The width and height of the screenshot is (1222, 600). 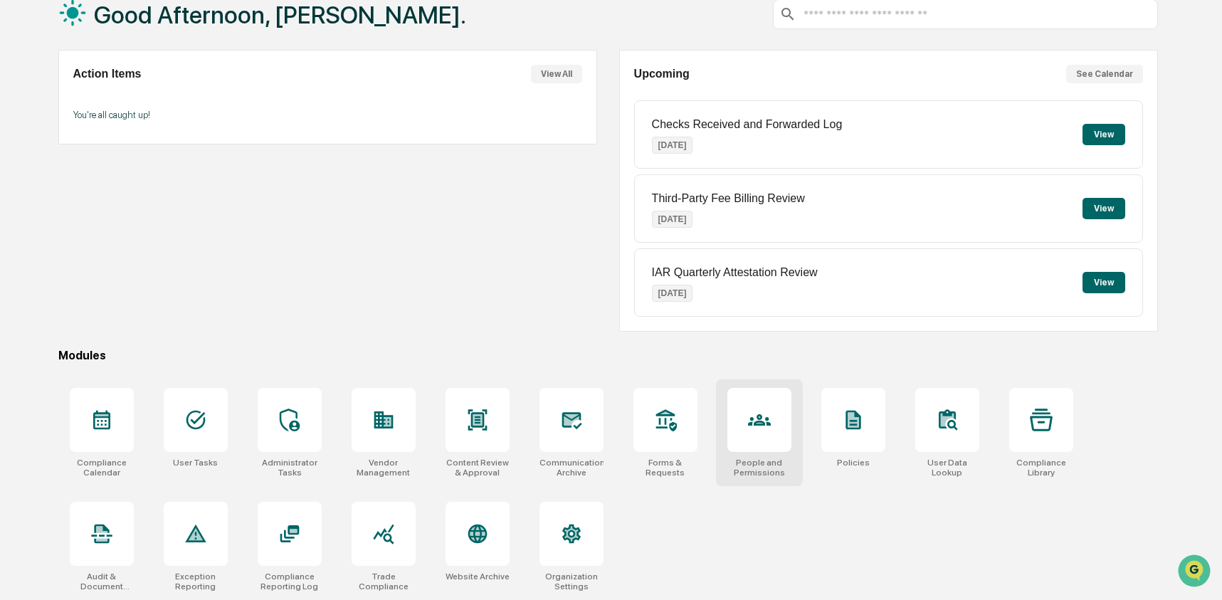 What do you see at coordinates (251, 122) in the screenshot?
I see `button: Start new chat` at bounding box center [251, 122].